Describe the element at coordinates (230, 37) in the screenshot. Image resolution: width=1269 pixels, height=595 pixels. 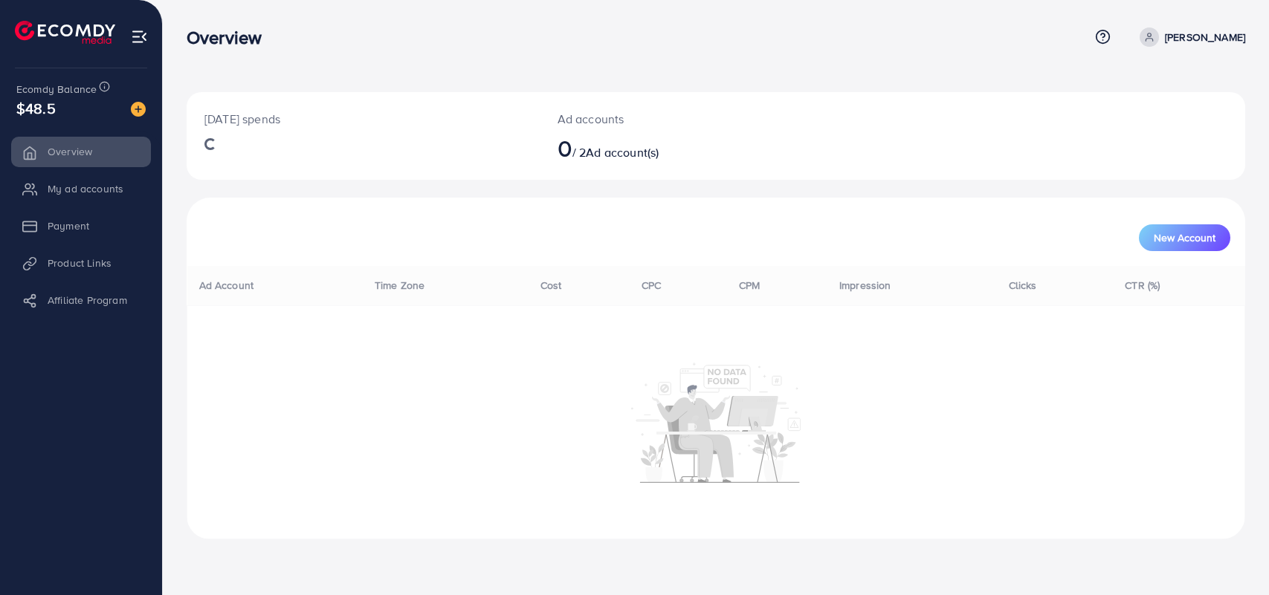
I see `h3: Overview` at that location.